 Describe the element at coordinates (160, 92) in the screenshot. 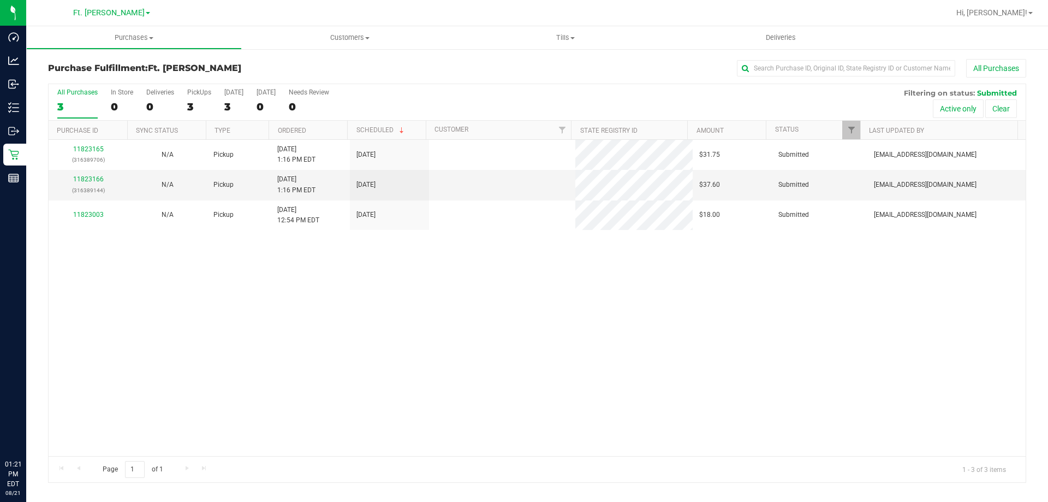

I see `div: Deliveries` at that location.